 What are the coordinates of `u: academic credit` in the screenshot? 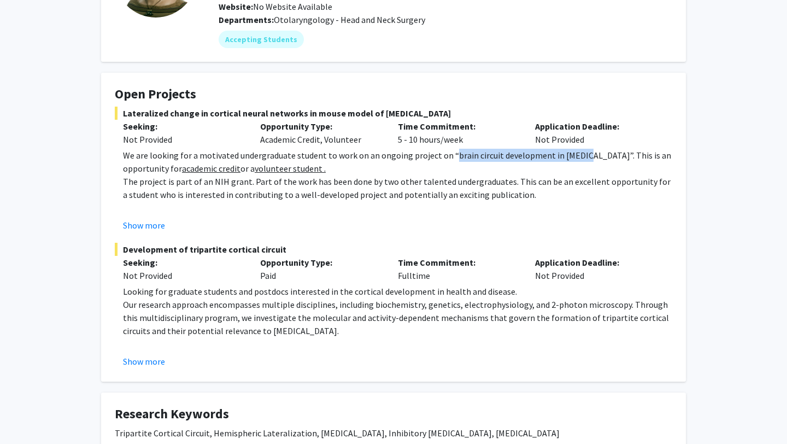 It's located at (211, 168).